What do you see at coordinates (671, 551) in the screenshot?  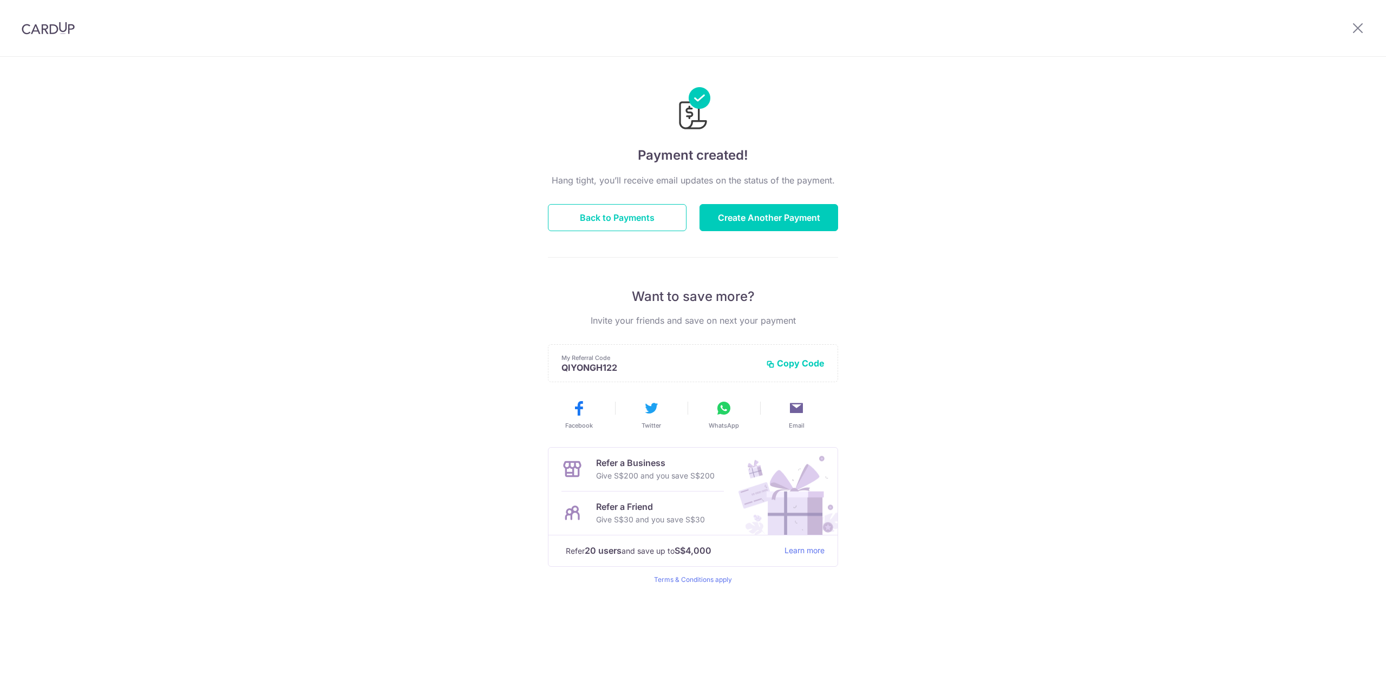 I see `p: Refer and save up to` at bounding box center [671, 551].